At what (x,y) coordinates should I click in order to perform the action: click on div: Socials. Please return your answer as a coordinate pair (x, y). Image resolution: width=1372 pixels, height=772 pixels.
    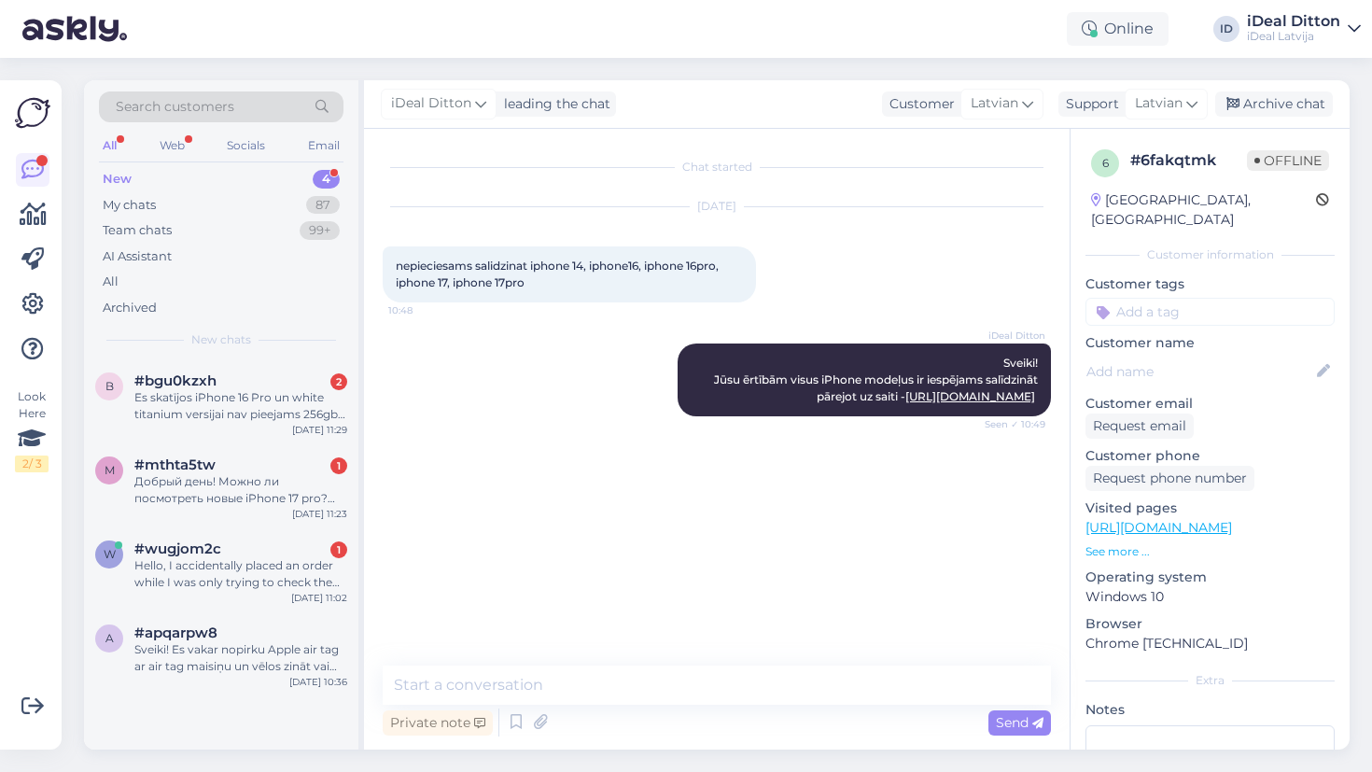
    Looking at the image, I should click on (245, 146).